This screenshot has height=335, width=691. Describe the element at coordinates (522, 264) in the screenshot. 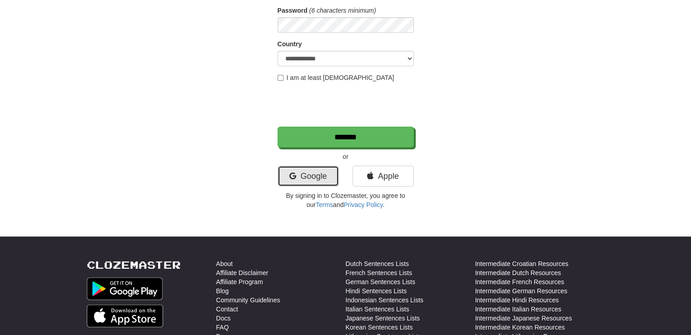

I see `a: Intermediate Croatian Resources` at that location.